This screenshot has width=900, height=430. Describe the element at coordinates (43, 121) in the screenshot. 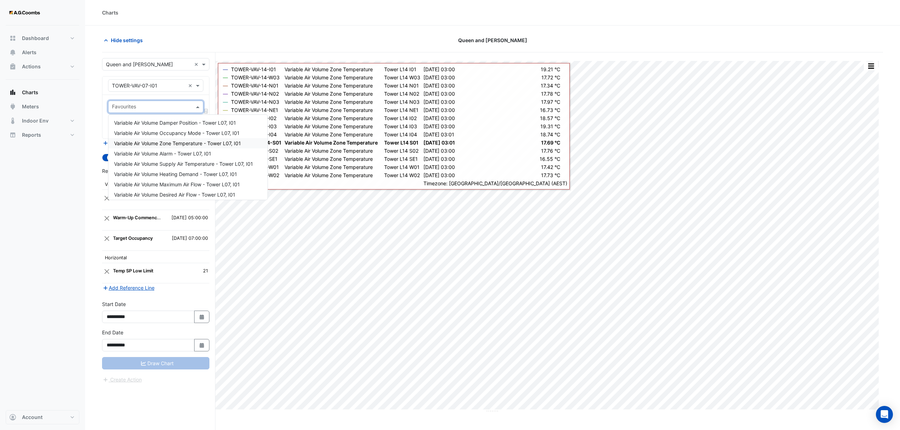

I see `button: Indoor Env` at that location.